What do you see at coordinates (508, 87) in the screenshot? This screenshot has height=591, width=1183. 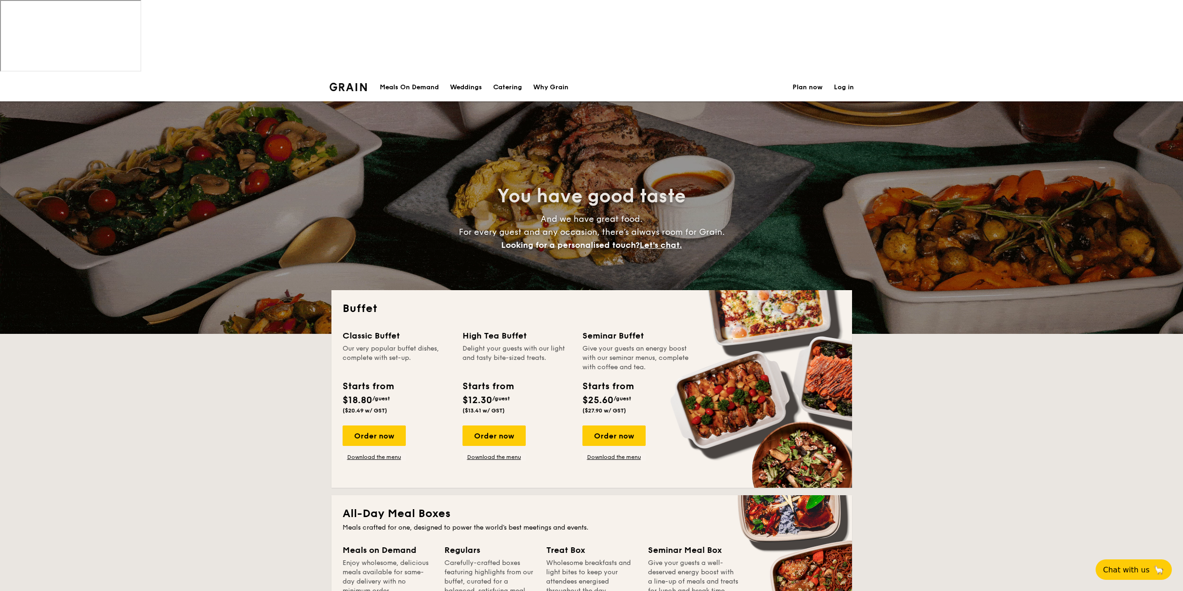 I see `h1: Catering` at bounding box center [508, 87].